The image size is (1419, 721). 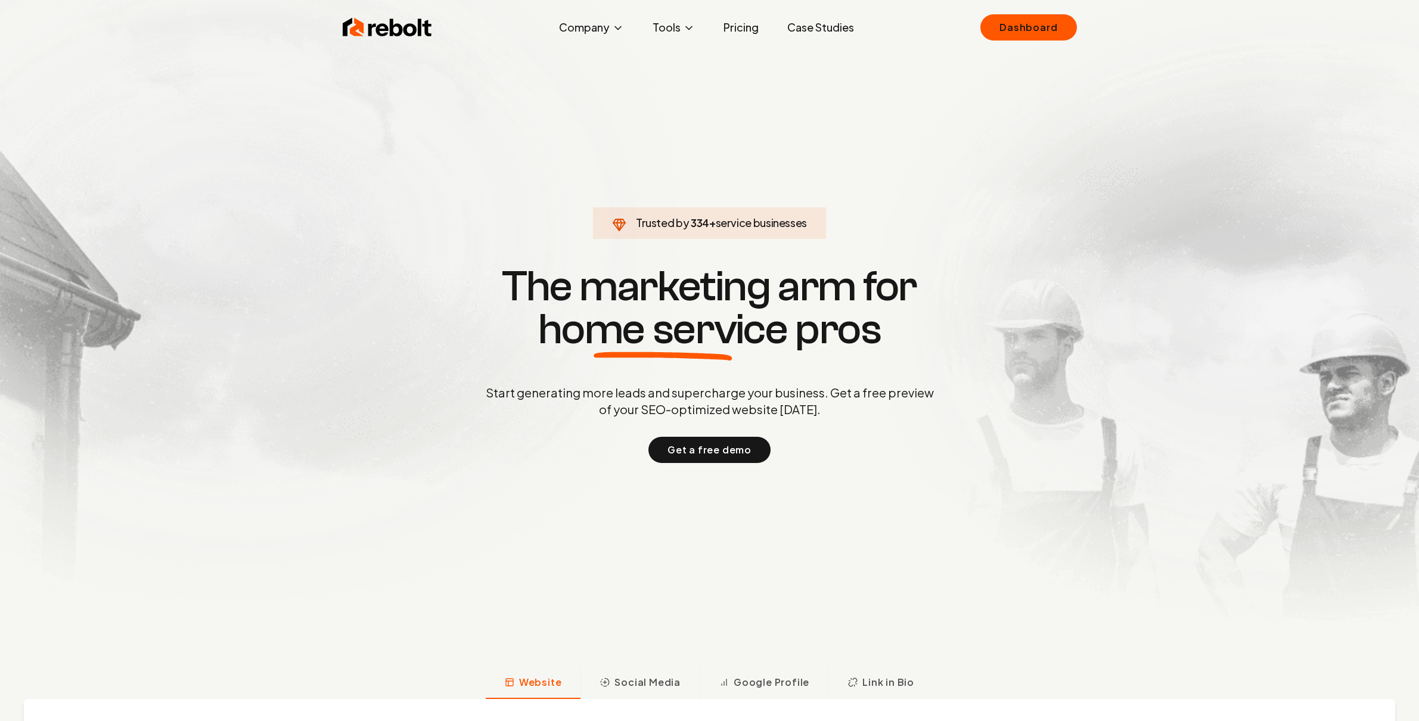 What do you see at coordinates (533, 683) in the screenshot?
I see `button: Website` at bounding box center [533, 683].